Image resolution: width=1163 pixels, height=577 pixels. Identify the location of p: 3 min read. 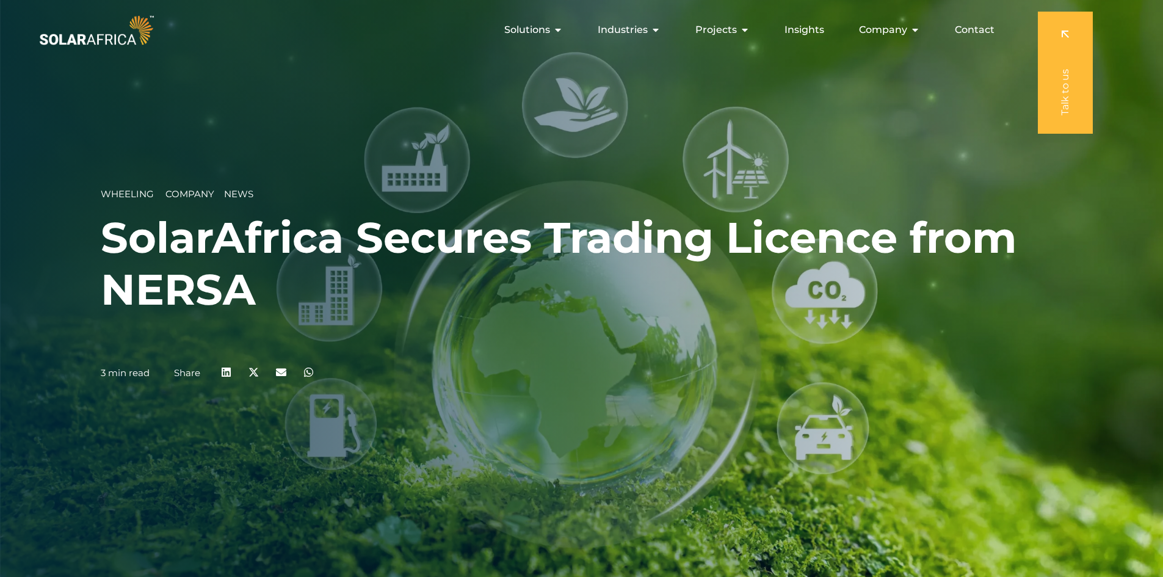
(125, 373).